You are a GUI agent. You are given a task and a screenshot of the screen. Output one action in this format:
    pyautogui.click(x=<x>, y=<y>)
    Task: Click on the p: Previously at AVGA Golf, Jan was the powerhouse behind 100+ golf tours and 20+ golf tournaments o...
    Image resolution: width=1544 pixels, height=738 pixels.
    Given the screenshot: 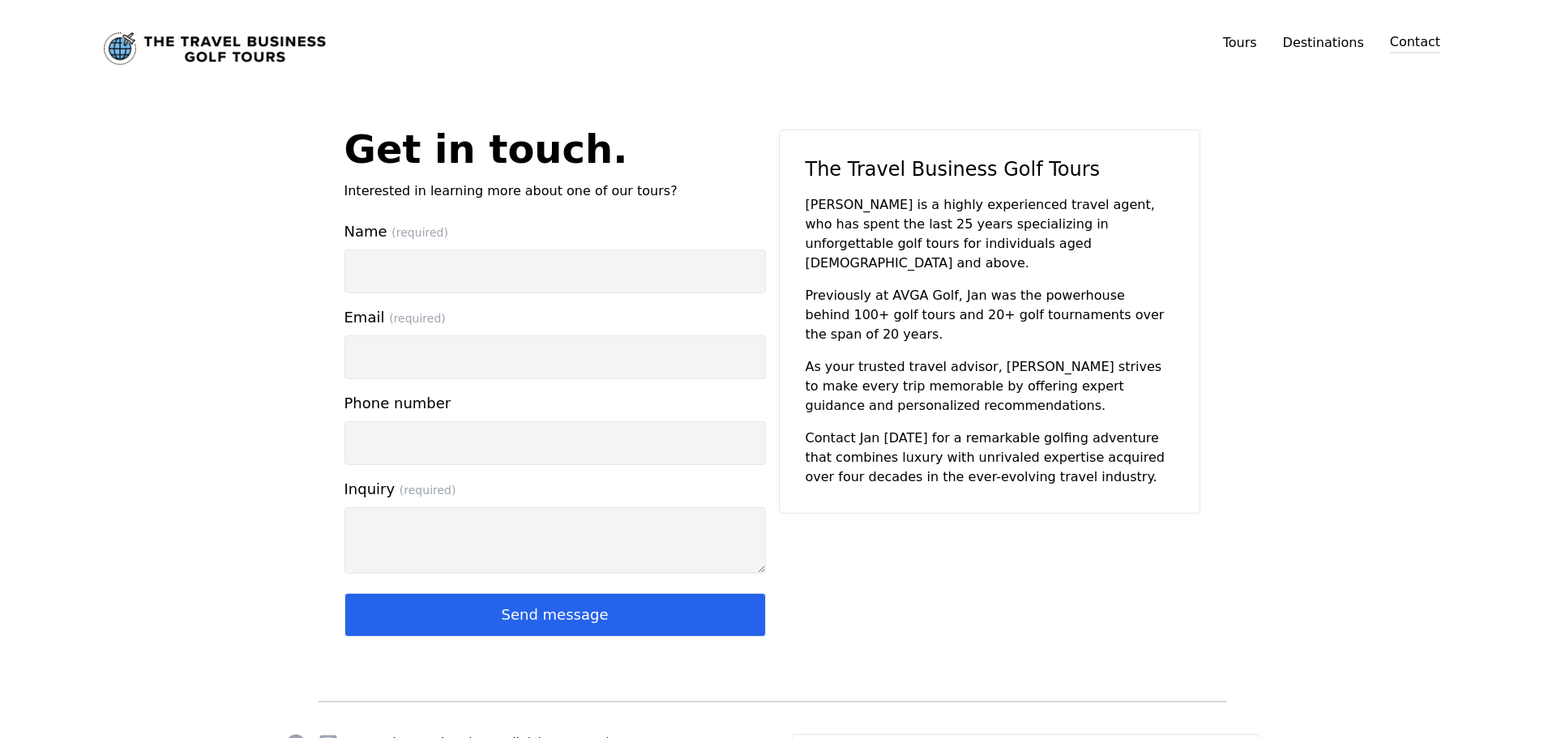 What is the action you would take?
    pyautogui.click(x=990, y=315)
    